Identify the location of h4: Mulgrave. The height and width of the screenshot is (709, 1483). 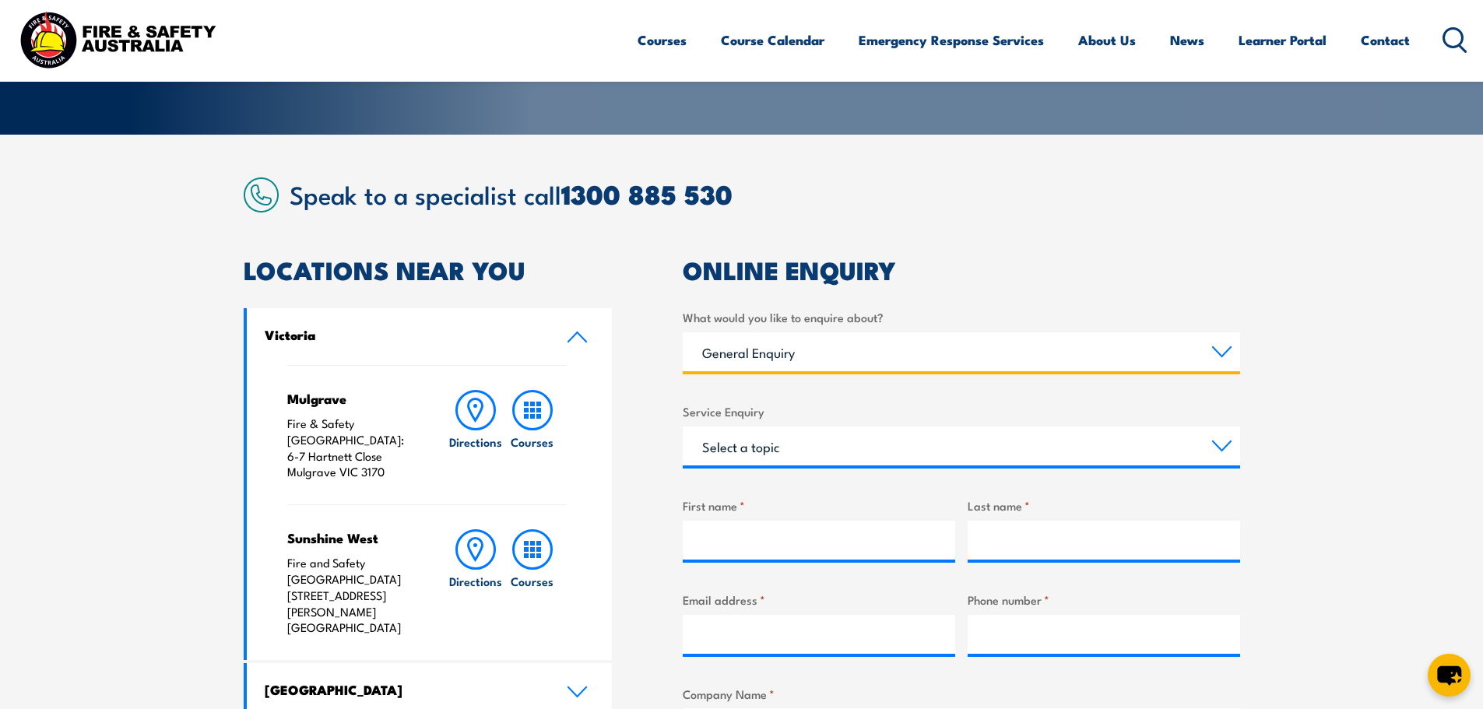
(352, 399).